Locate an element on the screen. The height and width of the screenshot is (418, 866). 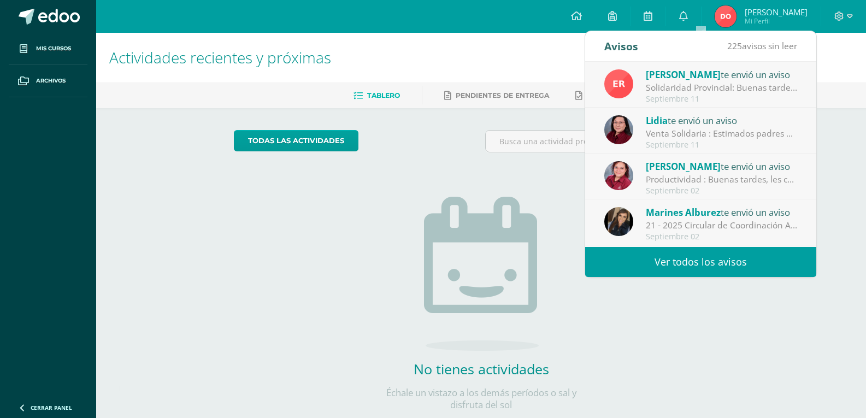
a: todas las Actividades is located at coordinates (296, 140).